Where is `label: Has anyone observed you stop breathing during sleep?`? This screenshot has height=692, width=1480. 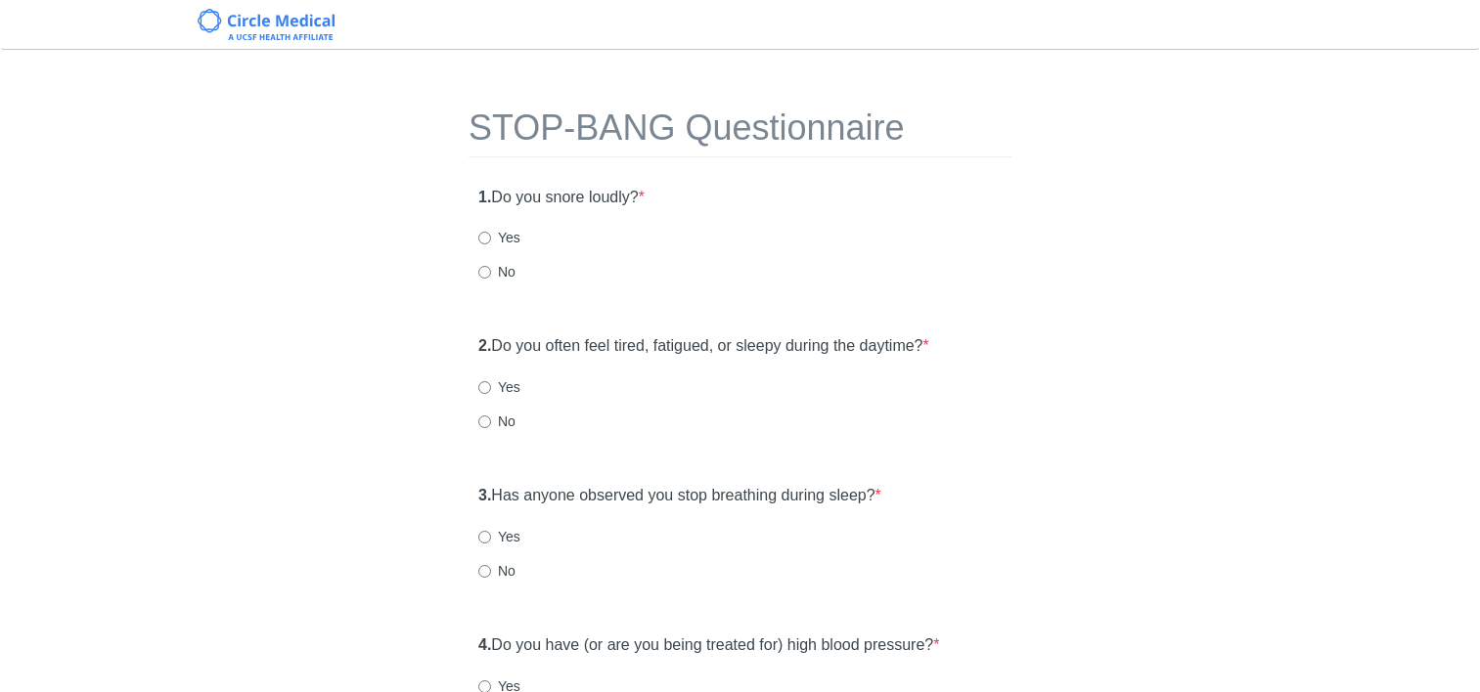
label: Has anyone observed you stop breathing during sleep? is located at coordinates (680, 496).